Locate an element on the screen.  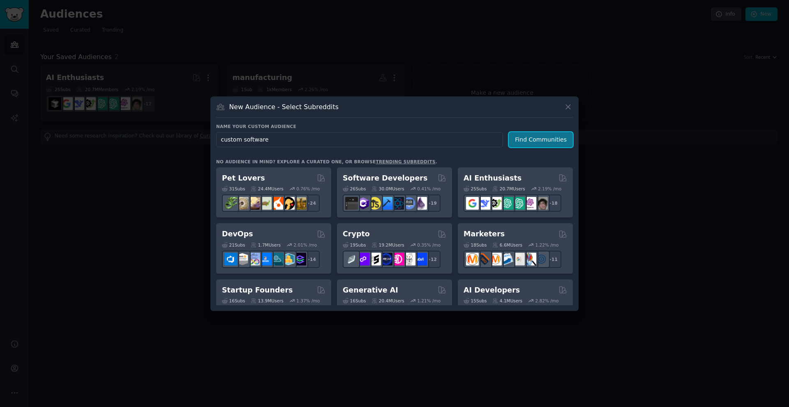
img: ethstaker is located at coordinates (374, 259).